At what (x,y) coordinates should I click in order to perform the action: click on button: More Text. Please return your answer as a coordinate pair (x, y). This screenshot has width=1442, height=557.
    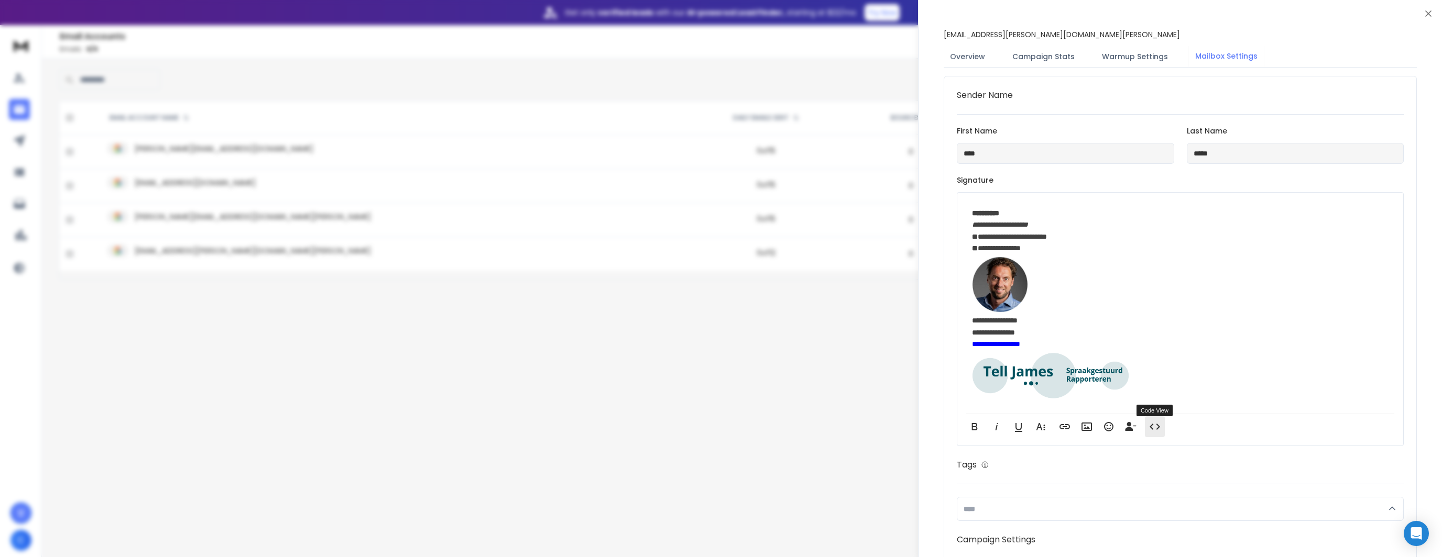
    Looking at the image, I should click on (1040, 427).